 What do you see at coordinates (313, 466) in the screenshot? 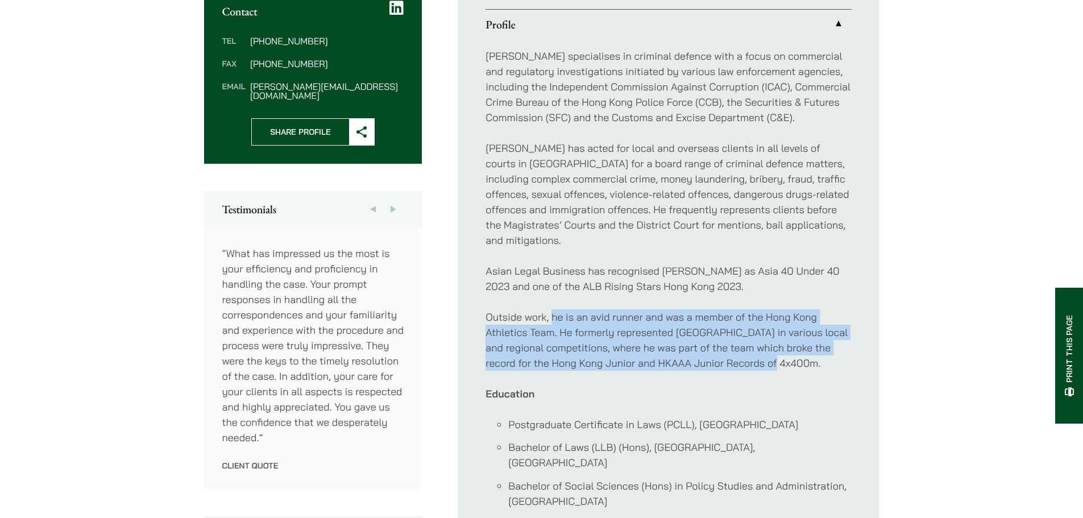
I see `p: Client Quote` at bounding box center [313, 466].